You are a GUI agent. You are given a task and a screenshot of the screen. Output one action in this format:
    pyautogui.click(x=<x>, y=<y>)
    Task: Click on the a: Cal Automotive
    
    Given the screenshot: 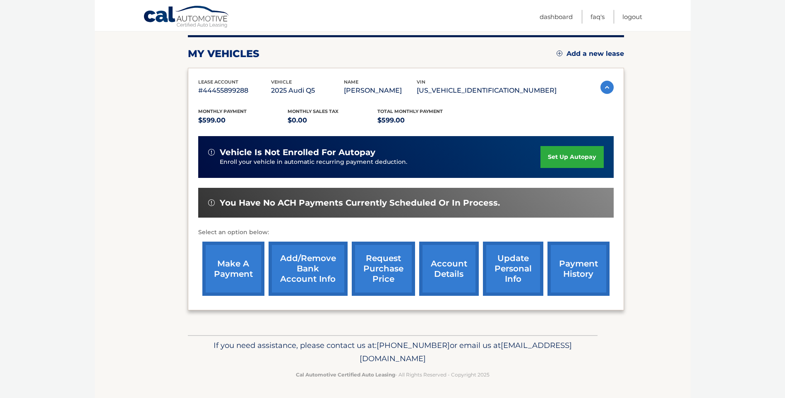 What is the action you would take?
    pyautogui.click(x=187, y=17)
    